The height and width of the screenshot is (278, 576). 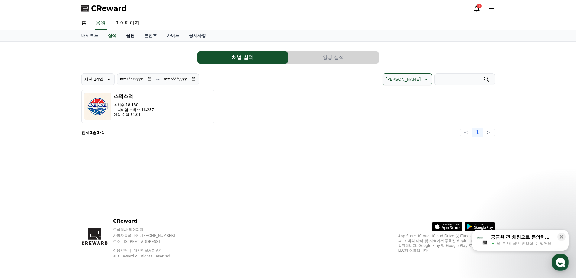 I want to click on button: 채널 실적, so click(x=243, y=57).